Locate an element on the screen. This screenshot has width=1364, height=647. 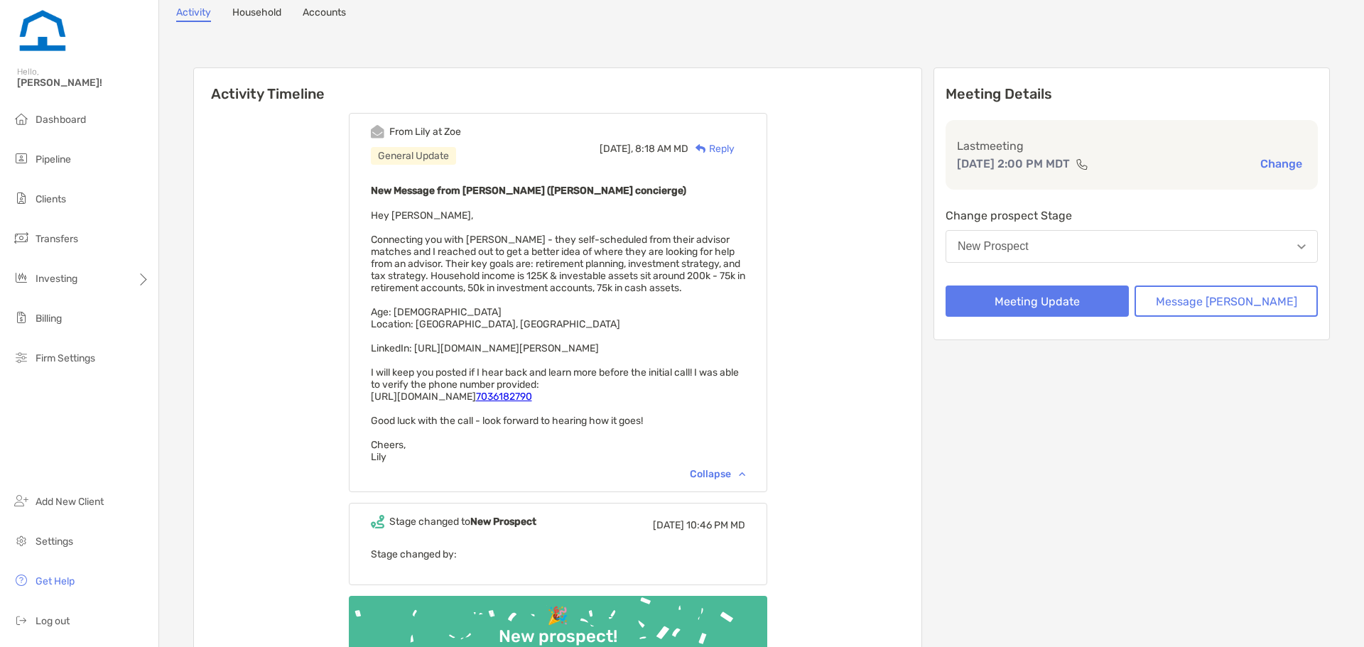
span: 10:46 PM MD is located at coordinates (715, 525).